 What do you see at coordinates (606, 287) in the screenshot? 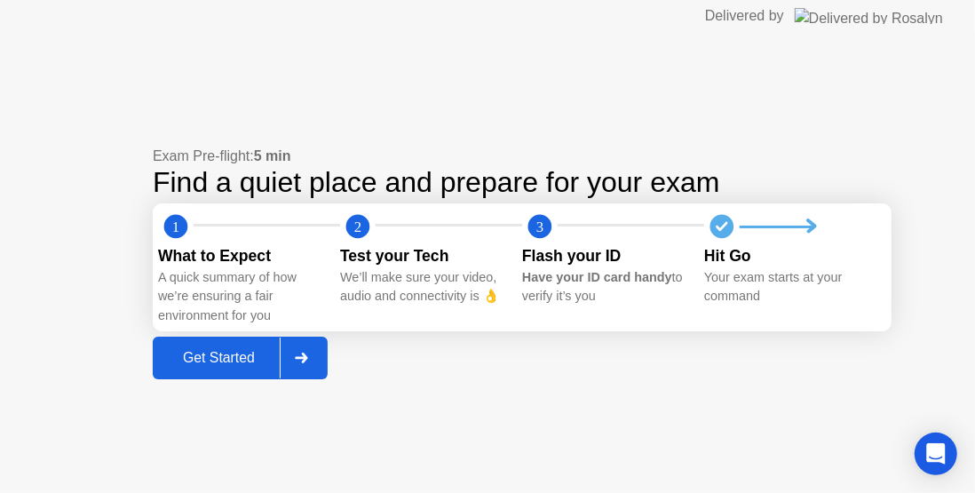
I see `div: to verify it’s you` at bounding box center [606, 287].